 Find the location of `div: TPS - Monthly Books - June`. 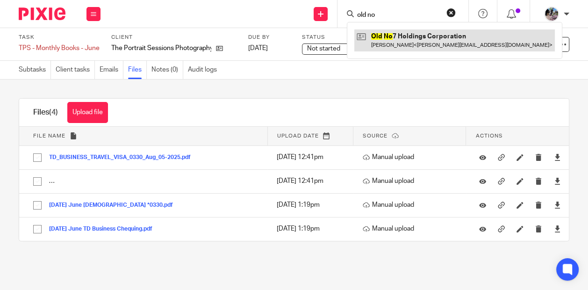

div: TPS - Monthly Books - June is located at coordinates (59, 48).